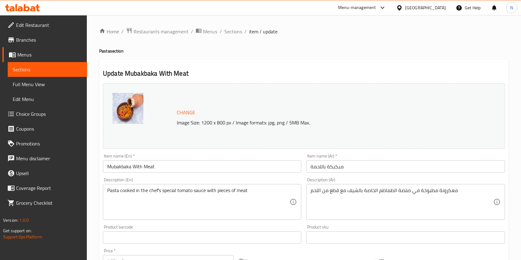 The height and width of the screenshot is (260, 521). Describe the element at coordinates (45, 203) in the screenshot. I see `a: Grocery Checklist` at that location.